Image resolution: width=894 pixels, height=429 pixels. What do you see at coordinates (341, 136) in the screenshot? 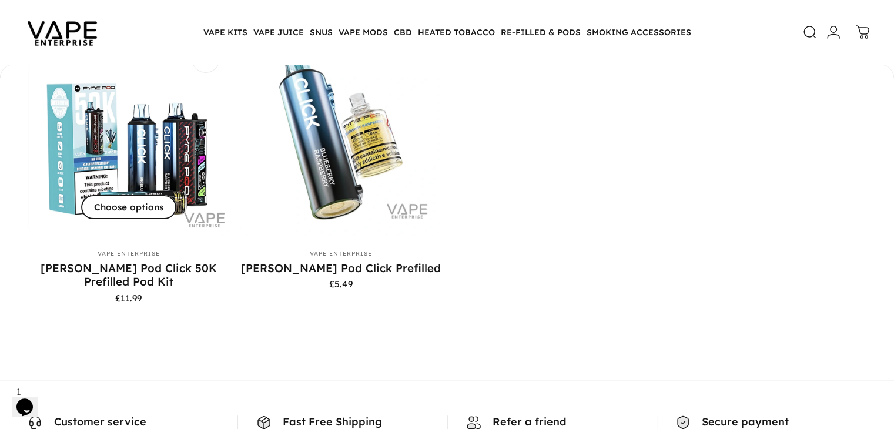
I see `img: Pyne Pod Click Prefilled Pod` at bounding box center [341, 136].